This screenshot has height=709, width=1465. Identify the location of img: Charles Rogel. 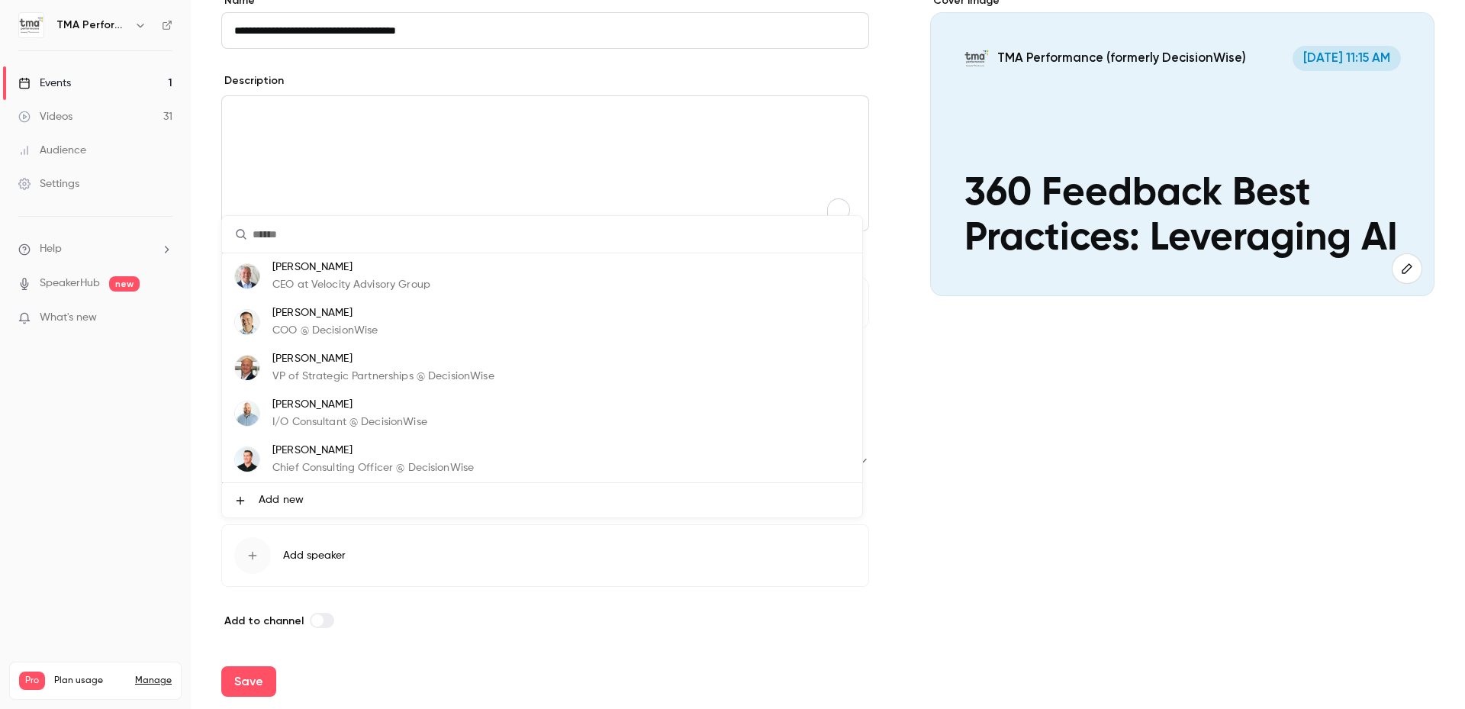
(247, 459).